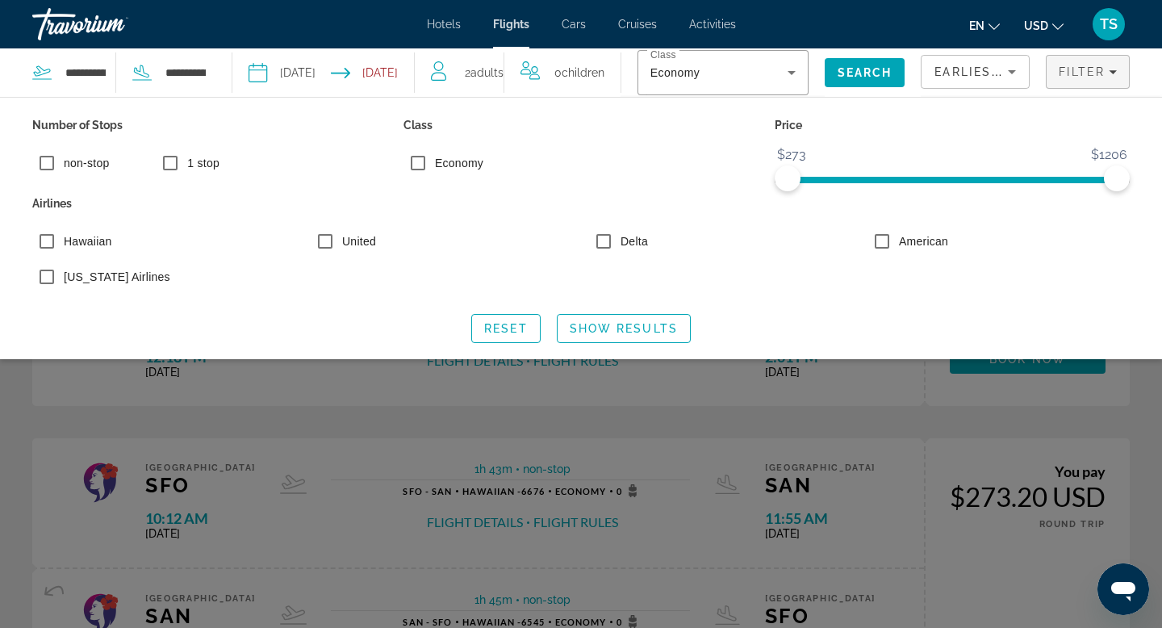 This screenshot has width=1162, height=628. I want to click on span: Show Results, so click(624, 328).